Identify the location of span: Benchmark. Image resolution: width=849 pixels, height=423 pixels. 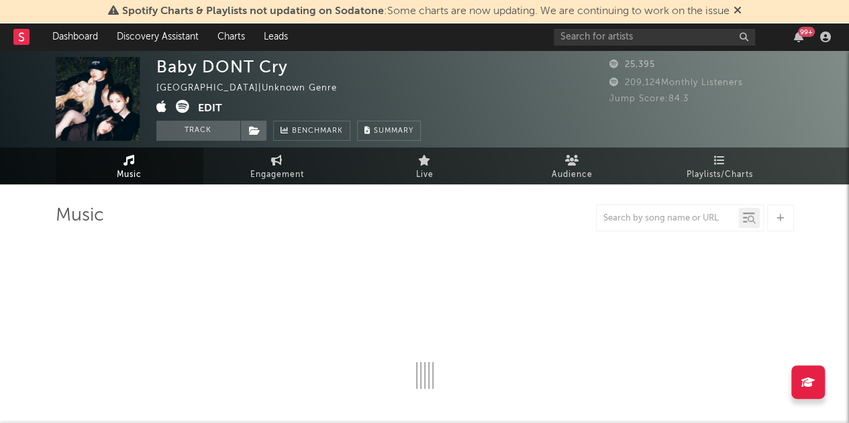
(317, 132).